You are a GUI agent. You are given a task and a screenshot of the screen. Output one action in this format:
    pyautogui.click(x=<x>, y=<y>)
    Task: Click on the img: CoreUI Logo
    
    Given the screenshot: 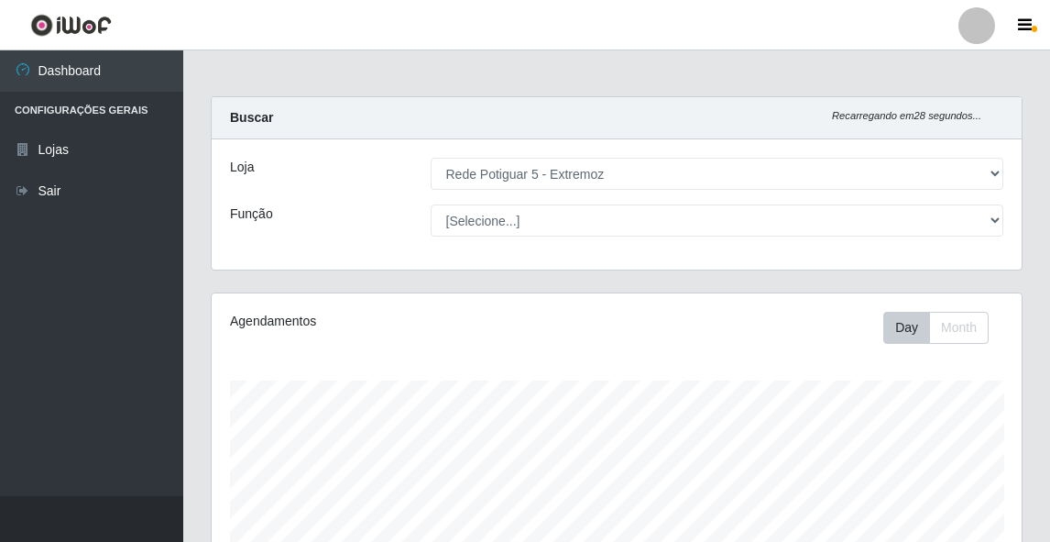 What is the action you would take?
    pyautogui.click(x=71, y=25)
    